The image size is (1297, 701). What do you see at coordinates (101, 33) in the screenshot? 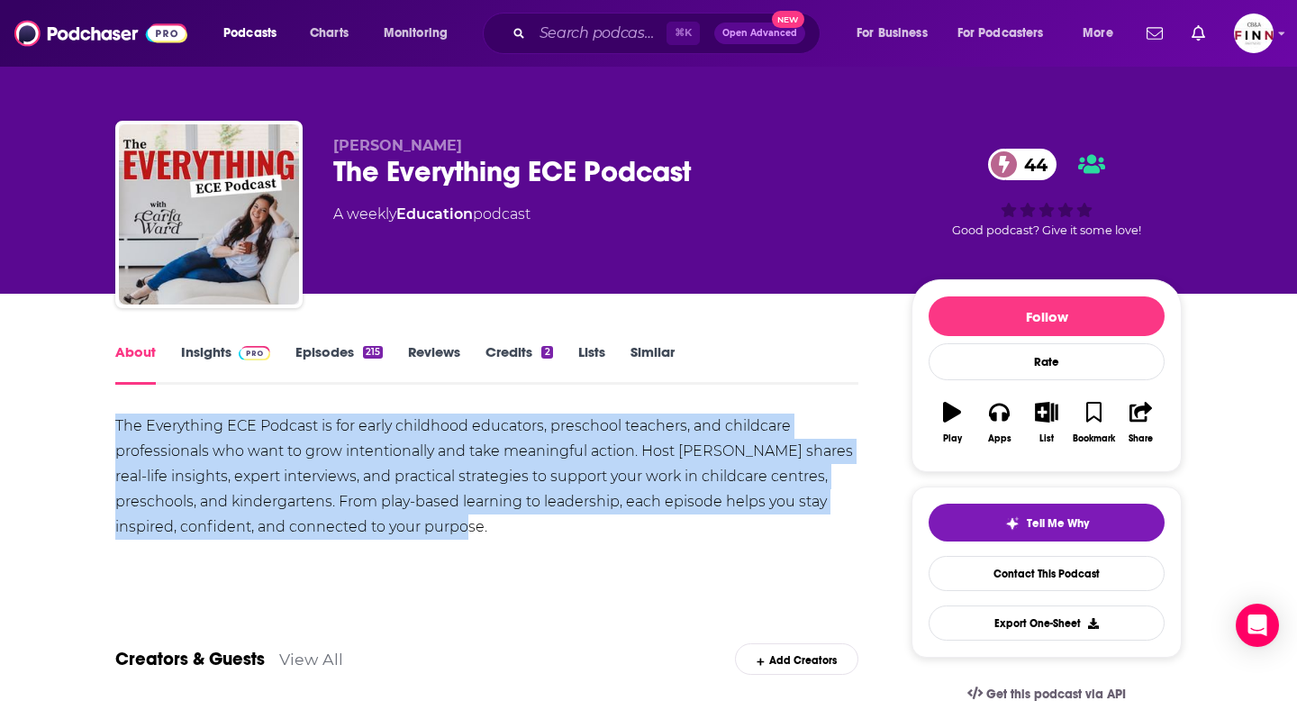
I see `a: Podchaser - Follow, Share and Rate Podcasts` at bounding box center [101, 33].